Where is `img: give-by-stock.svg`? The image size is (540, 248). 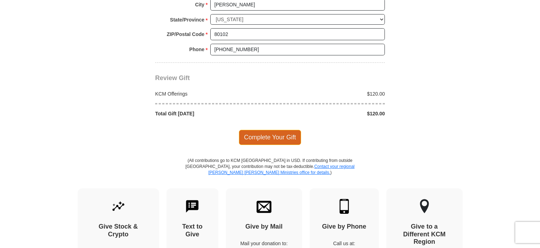
img: give-by-stock.svg is located at coordinates (118, 207).